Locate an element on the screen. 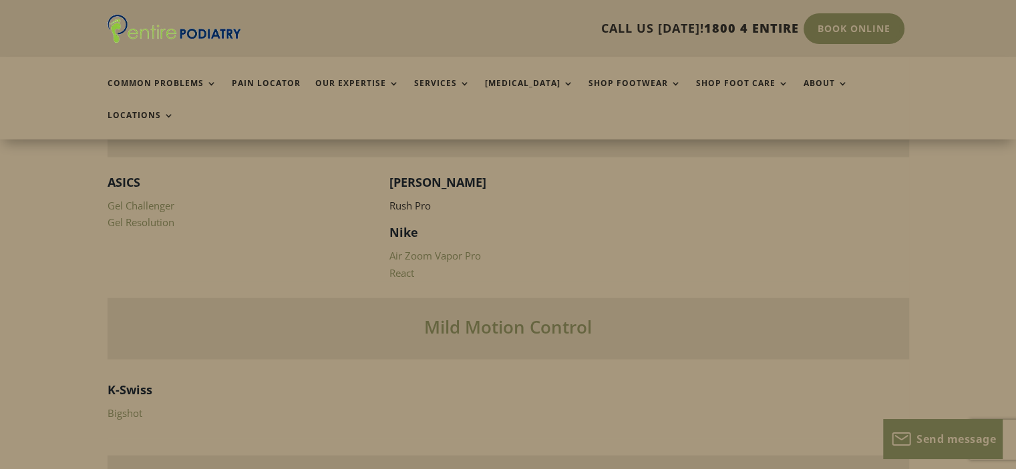  a: Air Zoom Vapor Pro is located at coordinates (435, 256).